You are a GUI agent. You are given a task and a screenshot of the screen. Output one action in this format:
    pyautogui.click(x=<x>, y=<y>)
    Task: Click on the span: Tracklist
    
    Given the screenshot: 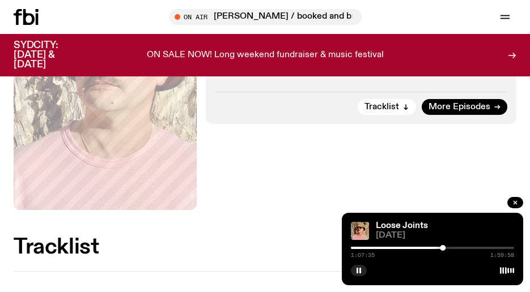 What is the action you would take?
    pyautogui.click(x=381, y=107)
    